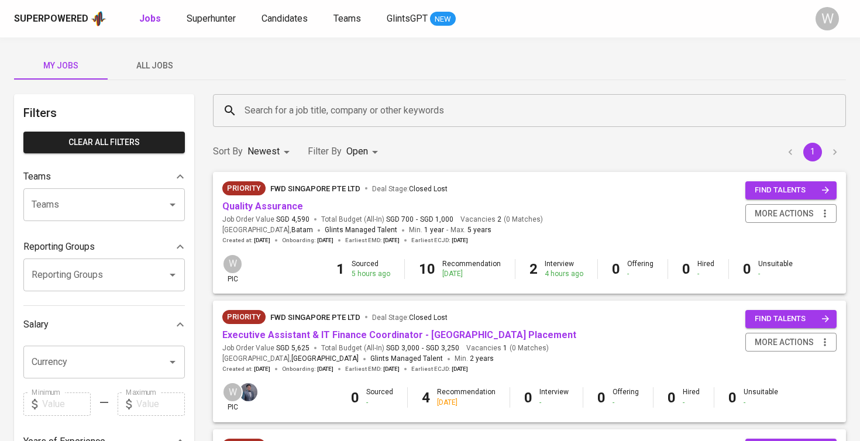 This screenshot has height=441, width=860. What do you see at coordinates (504, 348) in the screenshot?
I see `span: 1` at bounding box center [504, 348].